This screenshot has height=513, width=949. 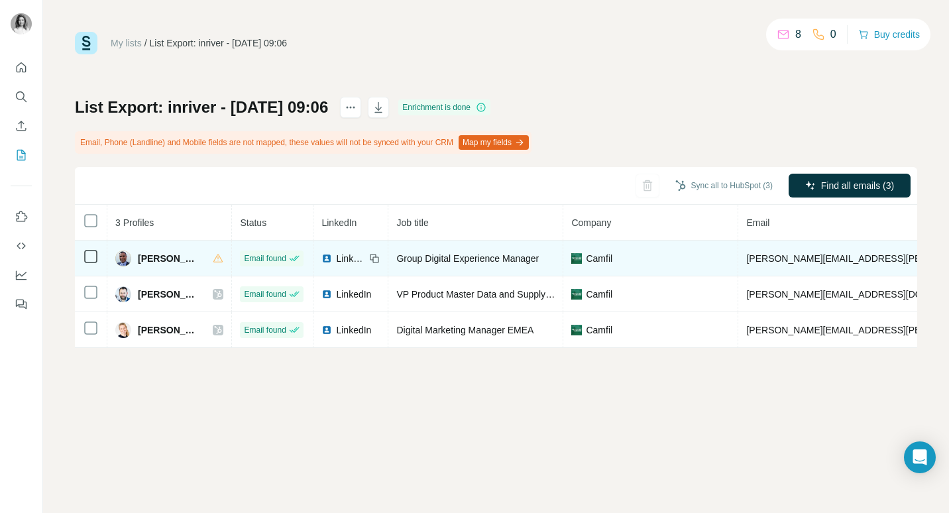 I want to click on button: Enrich CSV, so click(x=21, y=126).